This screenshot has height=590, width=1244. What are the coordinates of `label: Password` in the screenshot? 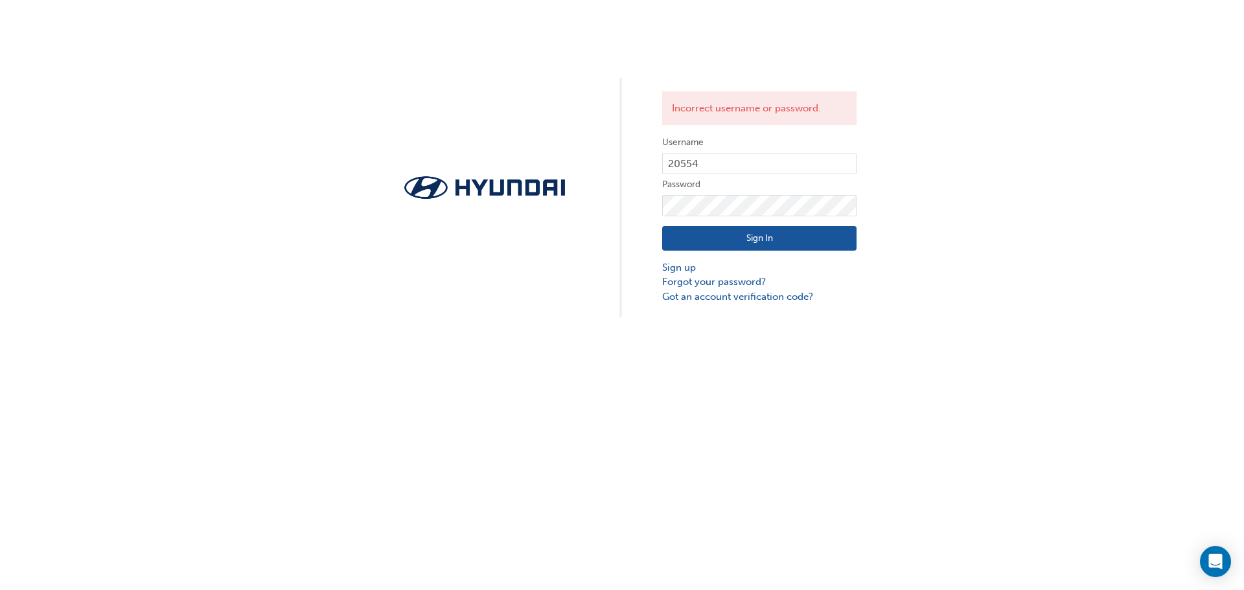 It's located at (759, 185).